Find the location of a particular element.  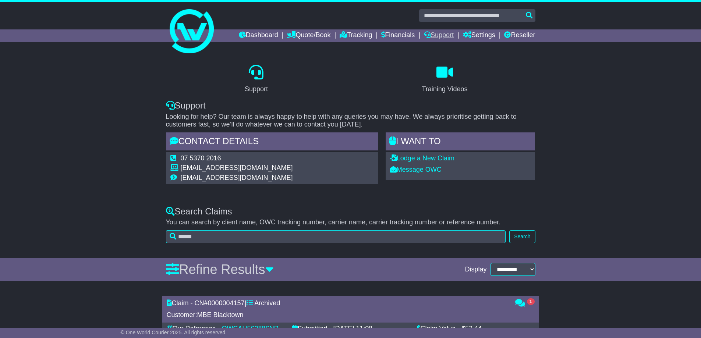

a: Message OWC is located at coordinates (416, 170).